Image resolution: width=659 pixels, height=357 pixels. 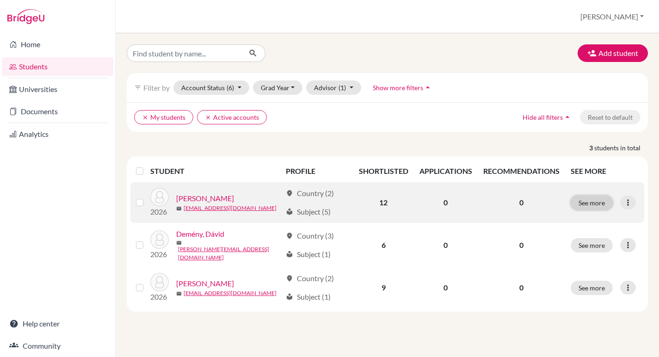 I want to click on i: filter_list, so click(x=138, y=87).